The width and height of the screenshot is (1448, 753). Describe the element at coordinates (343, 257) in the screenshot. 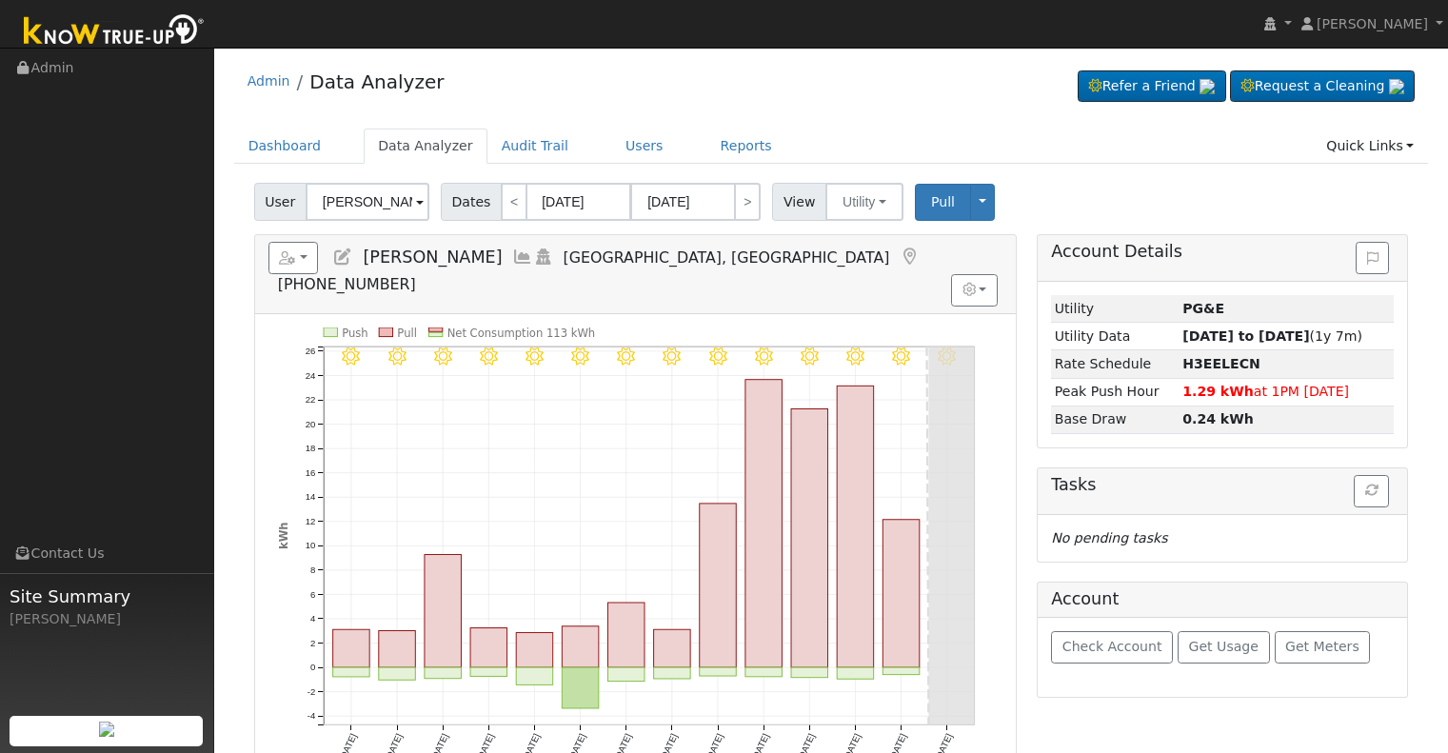

I see `a: Edit User (24303)` at that location.